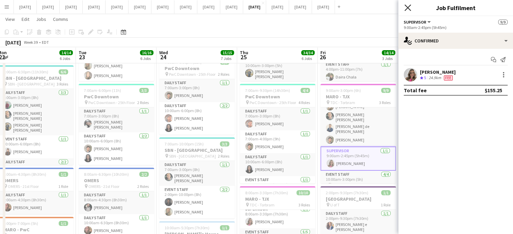  What do you see at coordinates (106, 174) in the screenshot?
I see `span: 8:00am-6:30pm (10h30m)` at bounding box center [106, 174].